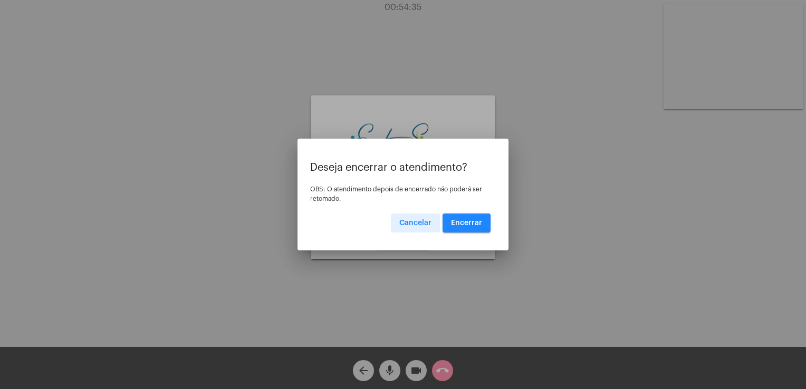 The image size is (806, 389). Describe the element at coordinates (466, 223) in the screenshot. I see `button: Encerrar` at that location.